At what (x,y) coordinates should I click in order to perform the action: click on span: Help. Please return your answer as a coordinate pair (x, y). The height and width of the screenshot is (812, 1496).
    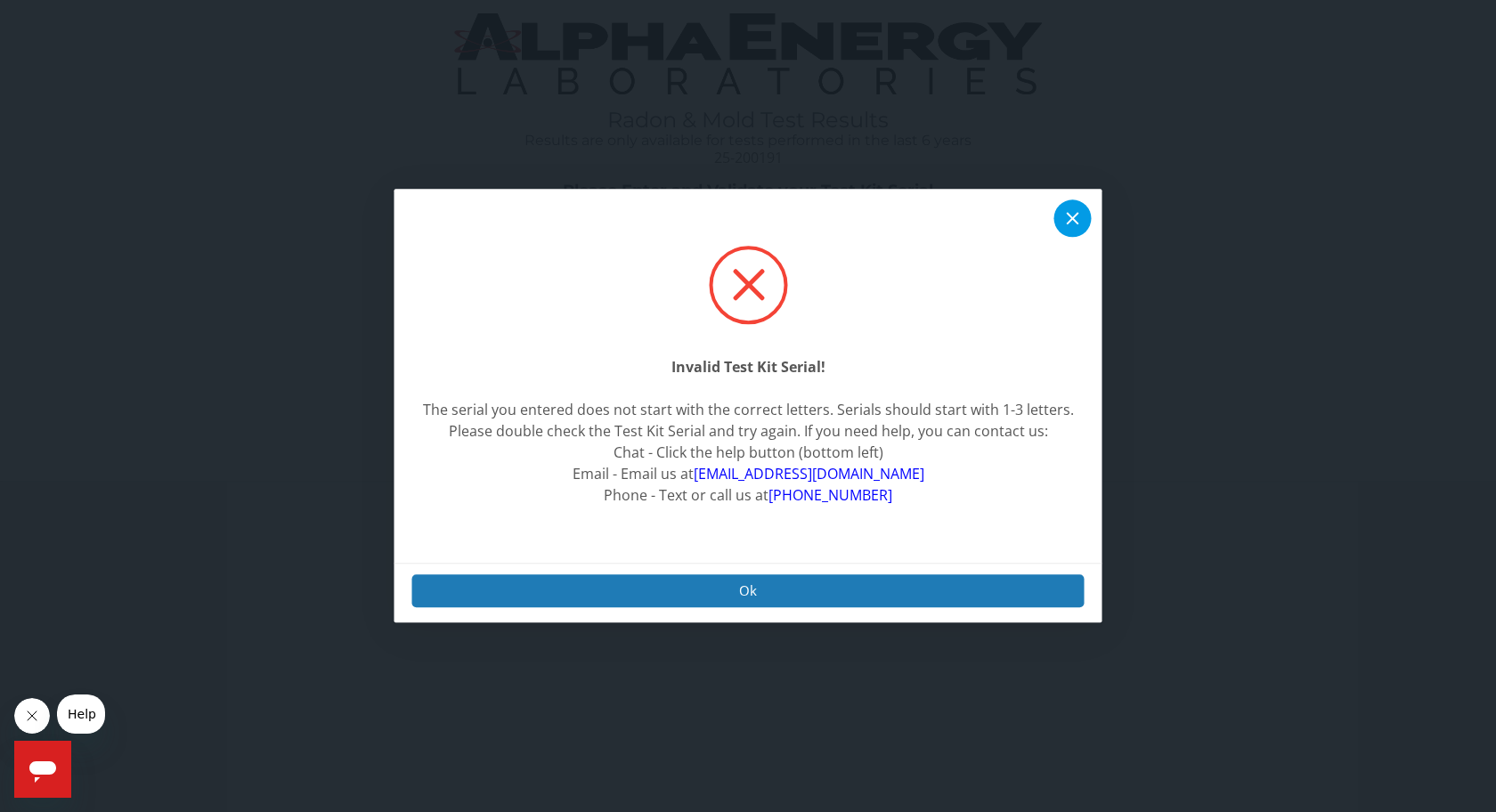
    Looking at the image, I should click on (25, 19).